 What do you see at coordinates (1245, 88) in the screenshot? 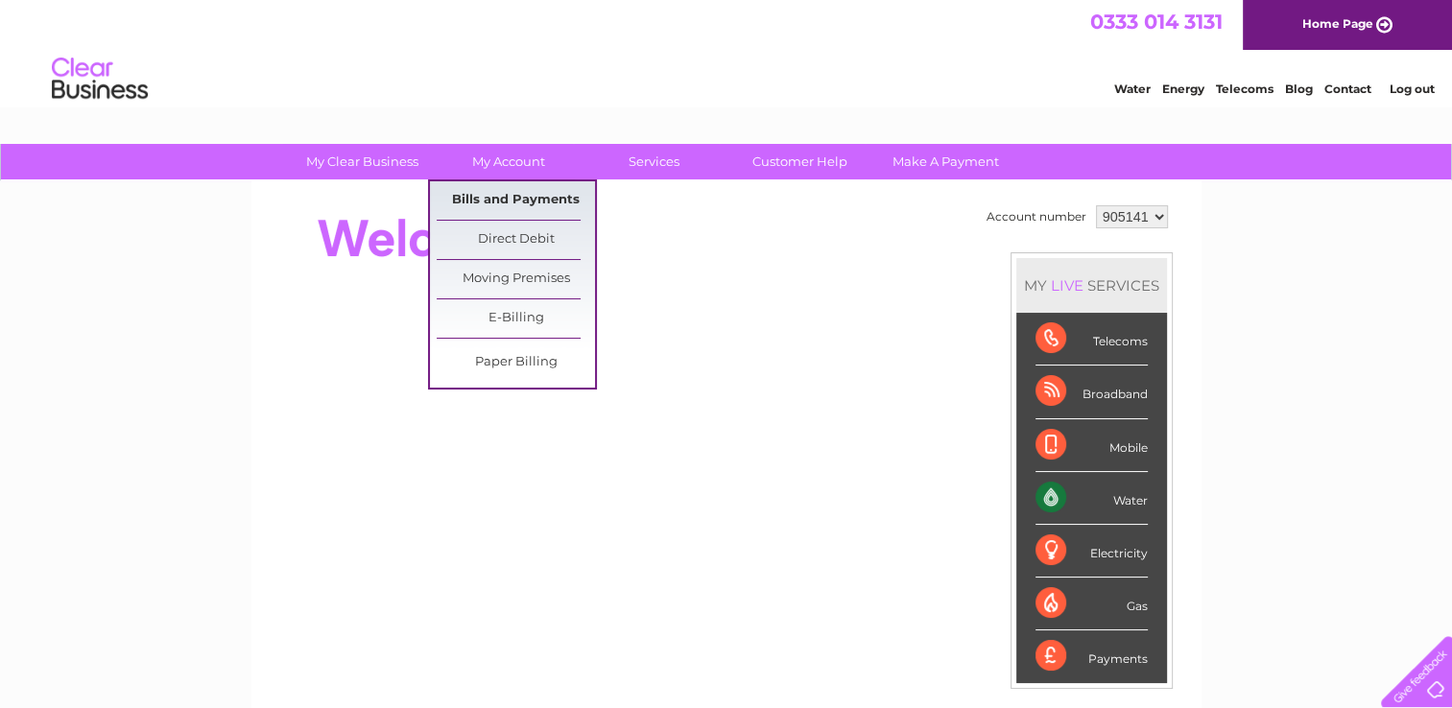
I see `a: Telecoms` at bounding box center [1245, 88].